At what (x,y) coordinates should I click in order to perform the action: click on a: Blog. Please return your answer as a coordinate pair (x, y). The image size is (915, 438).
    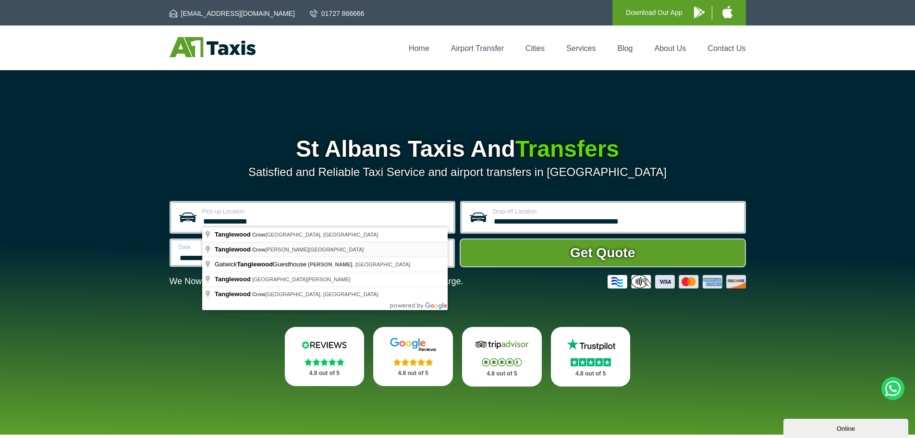
    Looking at the image, I should click on (625, 48).